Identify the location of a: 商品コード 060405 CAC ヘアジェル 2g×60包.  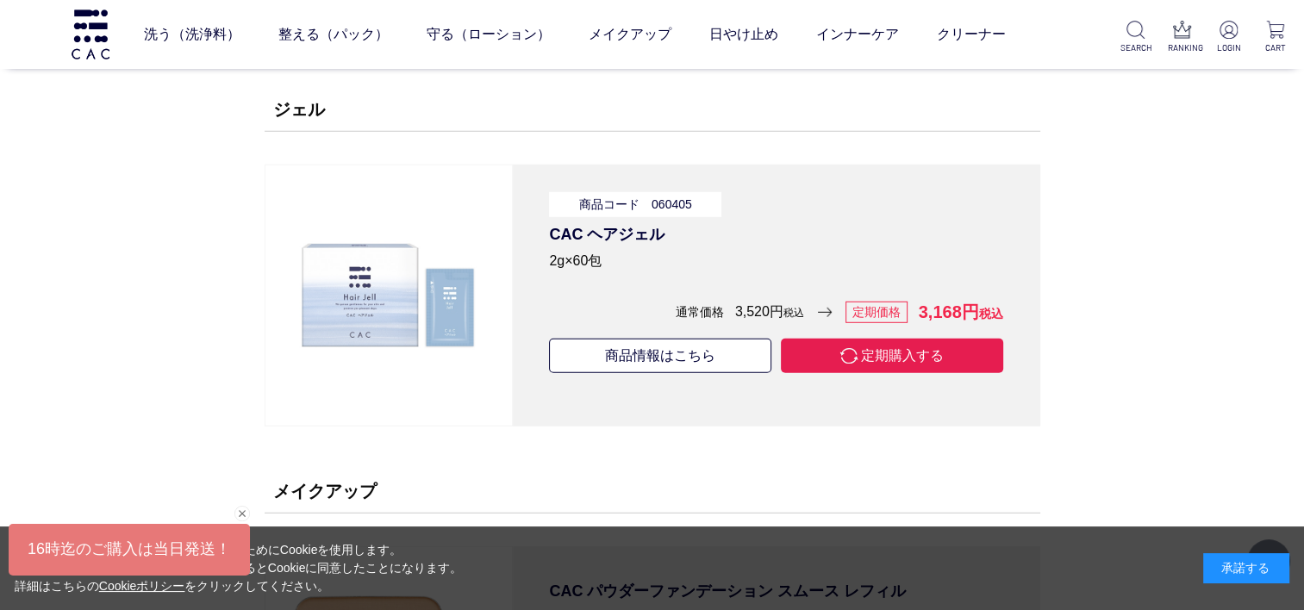
(776, 232).